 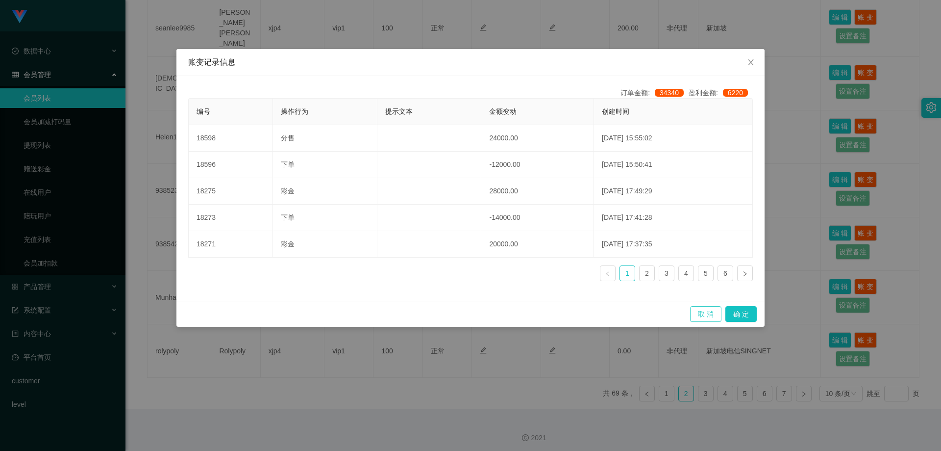 What do you see at coordinates (628, 273) in the screenshot?
I see `li: 1` at bounding box center [628, 273].